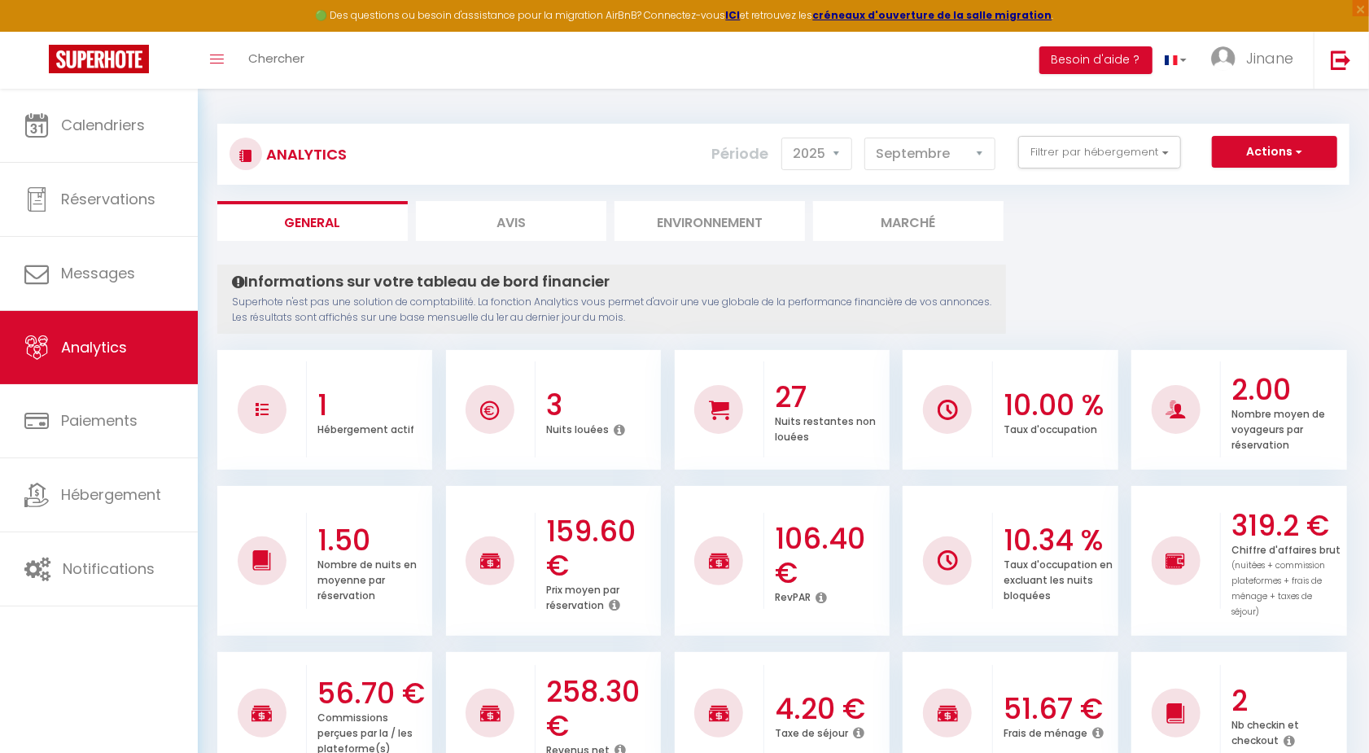 Image resolution: width=1369 pixels, height=753 pixels. I want to click on p: Superhote n'est pas une solution de comptabilité. La fonction Analytics vous permet d'avoir une v..., so click(611, 310).